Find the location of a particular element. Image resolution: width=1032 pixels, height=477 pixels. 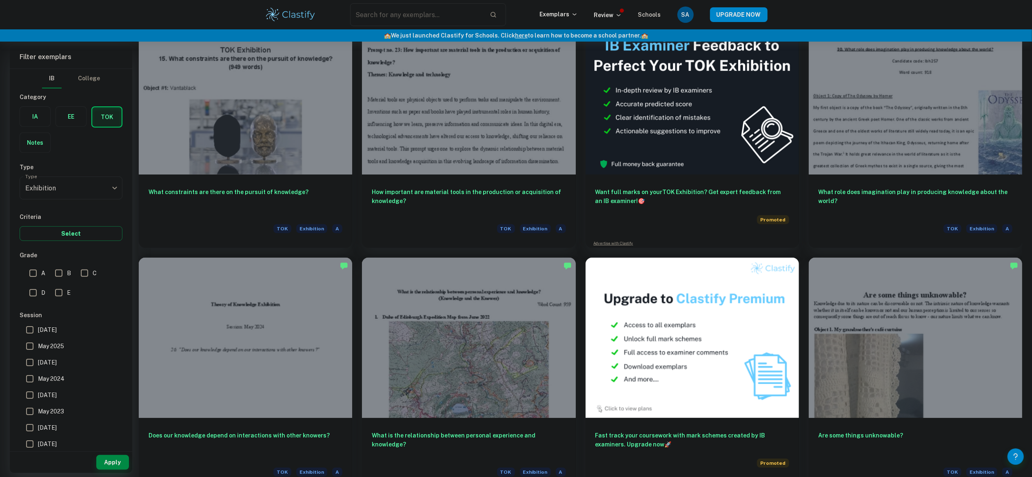

h6: Category is located at coordinates (71, 97).